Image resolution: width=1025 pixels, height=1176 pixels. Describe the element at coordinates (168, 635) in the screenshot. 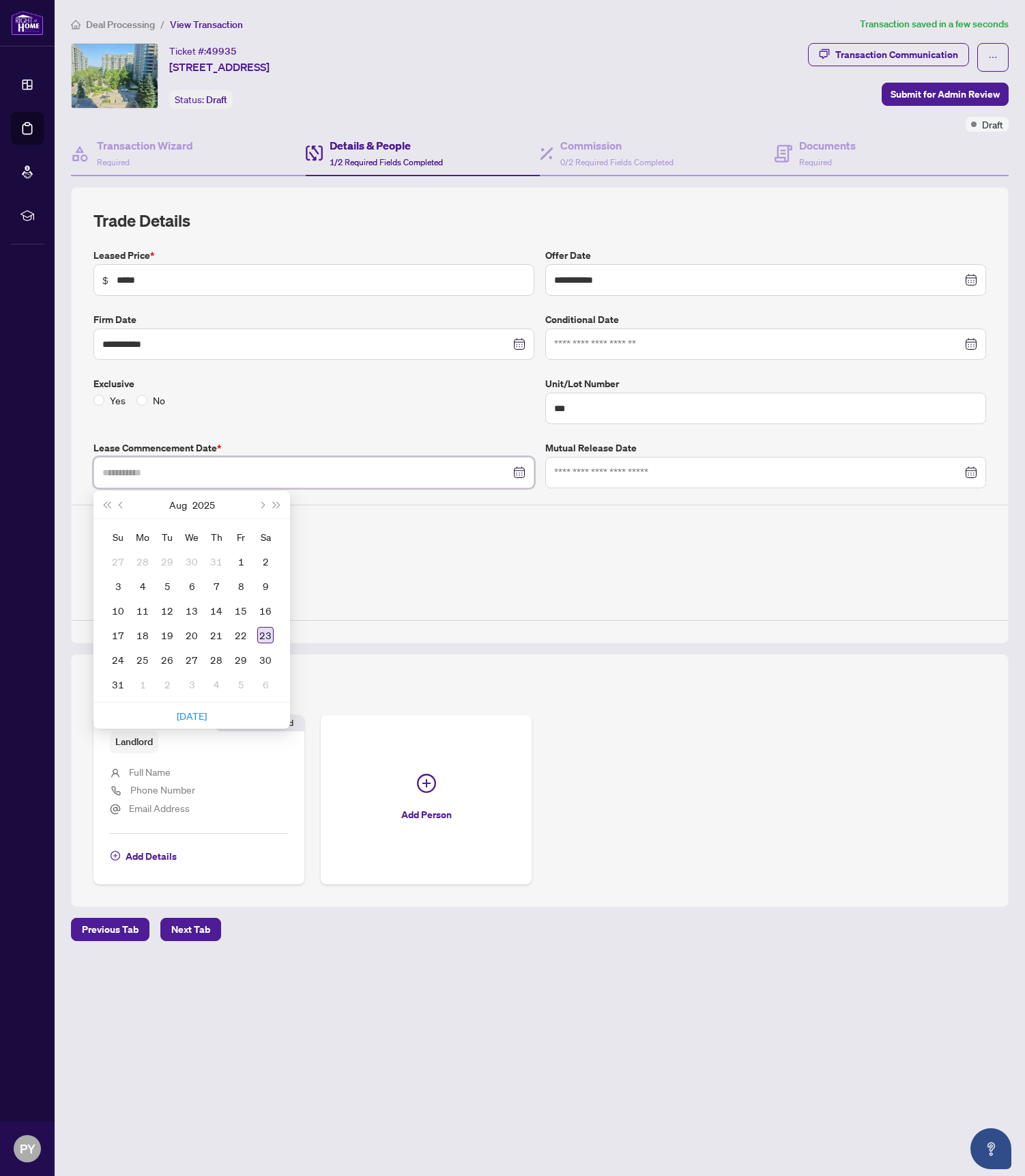

I see `td: 2025-08-19` at that location.